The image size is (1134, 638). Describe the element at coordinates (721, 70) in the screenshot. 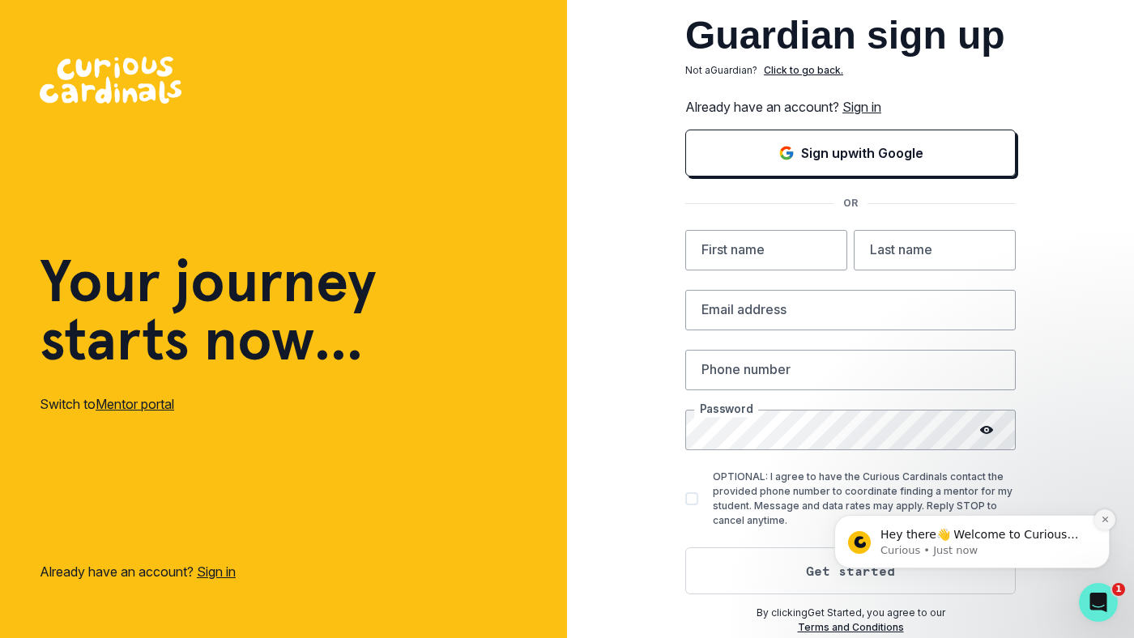

I see `p: Not a Guardian ?` at that location.